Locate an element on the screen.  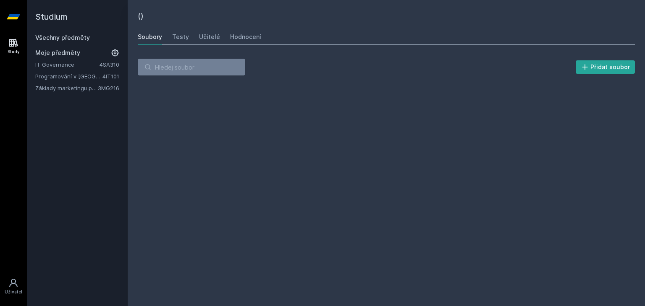
button: Přidat soubor is located at coordinates (605, 67).